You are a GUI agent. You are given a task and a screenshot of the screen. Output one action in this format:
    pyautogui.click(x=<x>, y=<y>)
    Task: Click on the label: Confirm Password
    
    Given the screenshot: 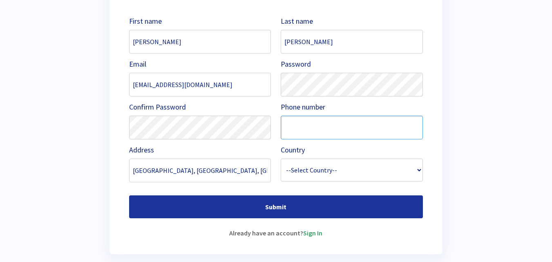 What is the action you would take?
    pyautogui.click(x=200, y=106)
    